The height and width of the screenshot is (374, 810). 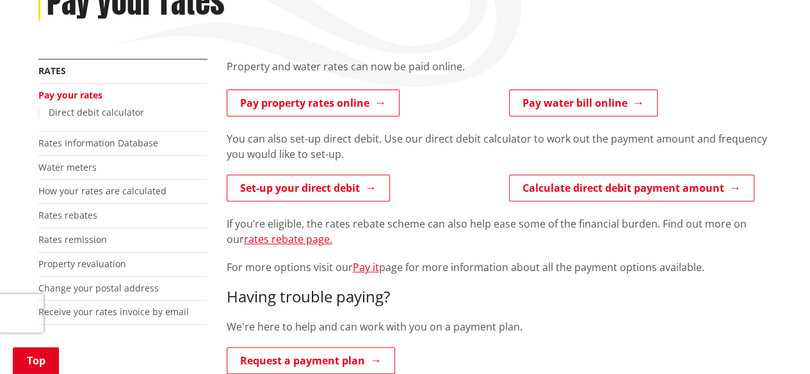 What do you see at coordinates (499, 147) in the screenshot?
I see `p: You can also set-up direct debit. Use our direct debit calculator to work out the payment amount ...` at bounding box center [499, 147].